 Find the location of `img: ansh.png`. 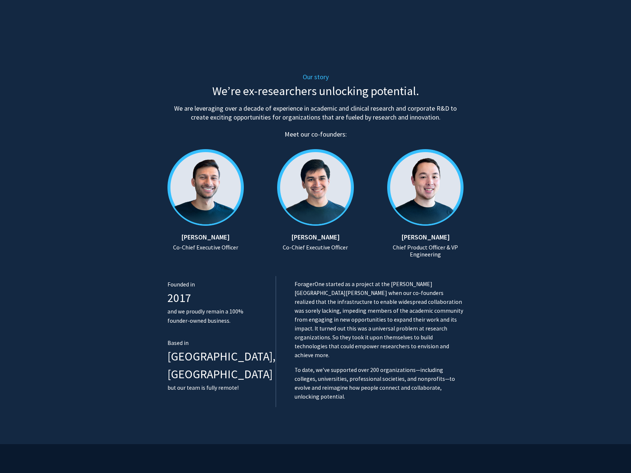

img: ansh.png is located at coordinates (213, 187).